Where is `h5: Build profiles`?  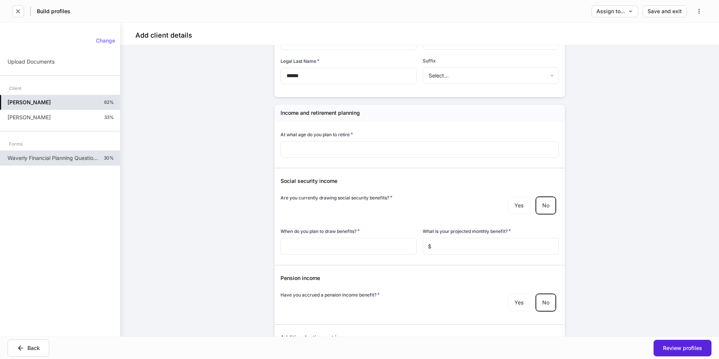
h5: Build profiles is located at coordinates (53, 11).